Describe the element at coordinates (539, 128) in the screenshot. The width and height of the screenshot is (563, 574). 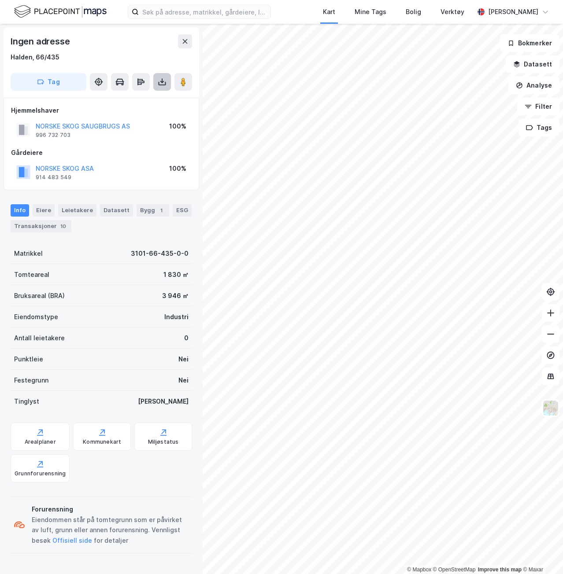
I see `button: Tags` at that location.